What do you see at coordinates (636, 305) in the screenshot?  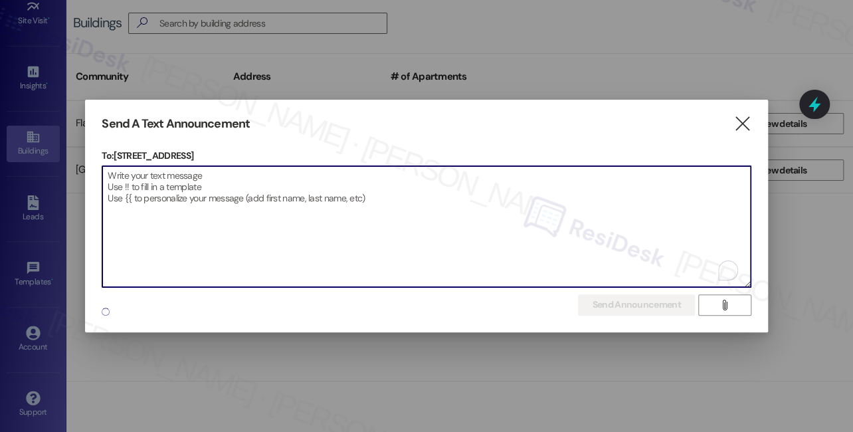 I see `button: Send Announcement` at bounding box center [636, 305].